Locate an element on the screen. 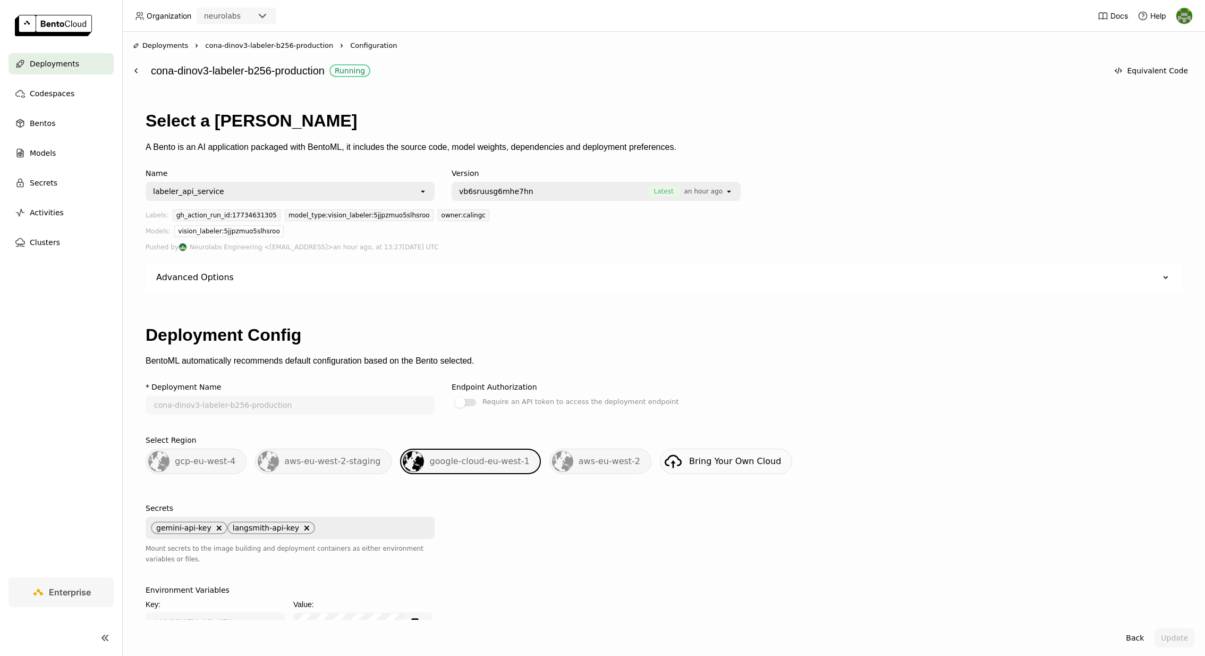 The height and width of the screenshot is (656, 1205). a: Deployments is located at coordinates (61, 64).